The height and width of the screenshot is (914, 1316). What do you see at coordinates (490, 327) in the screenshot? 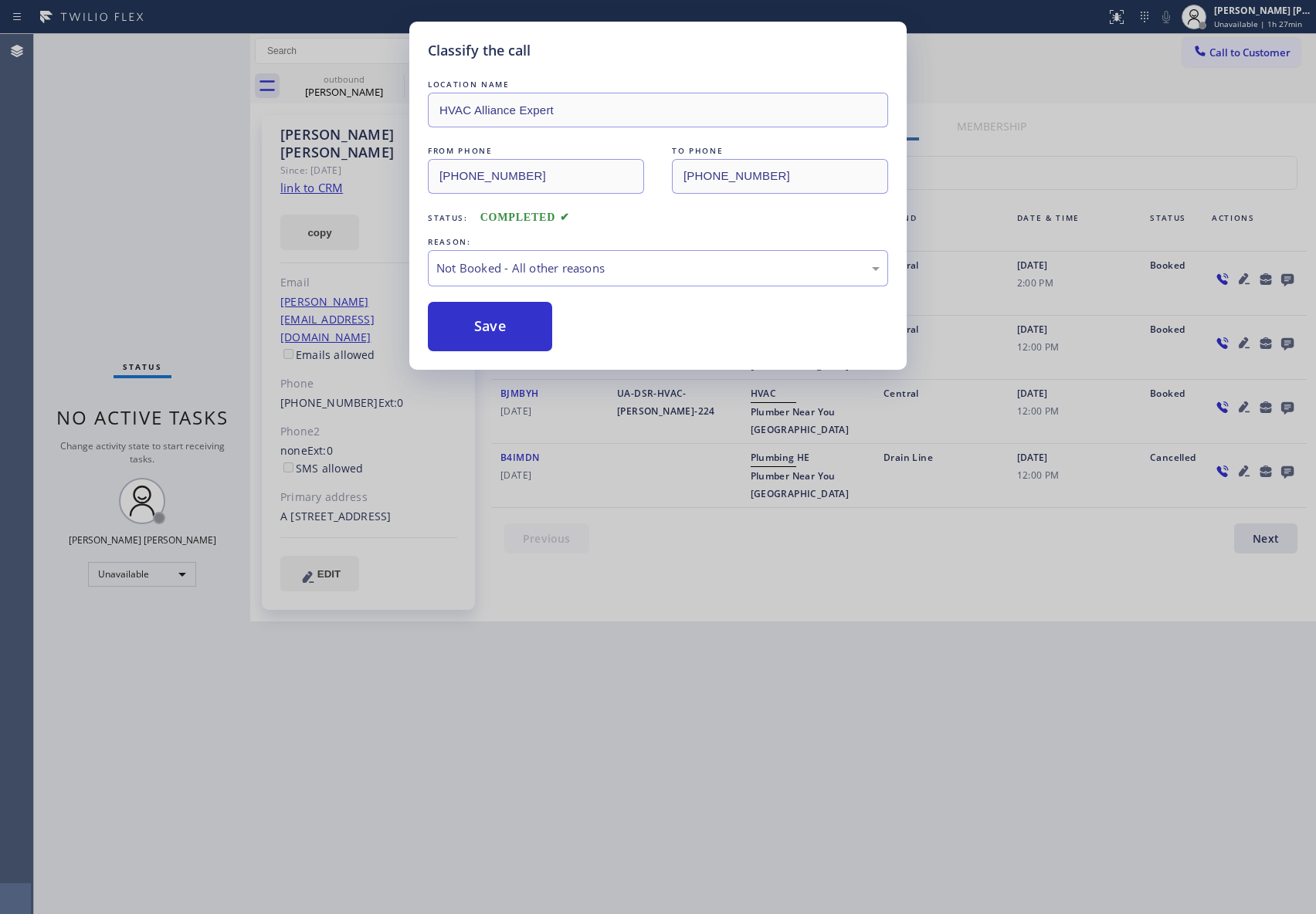
I see `button: Save` at bounding box center [490, 327].